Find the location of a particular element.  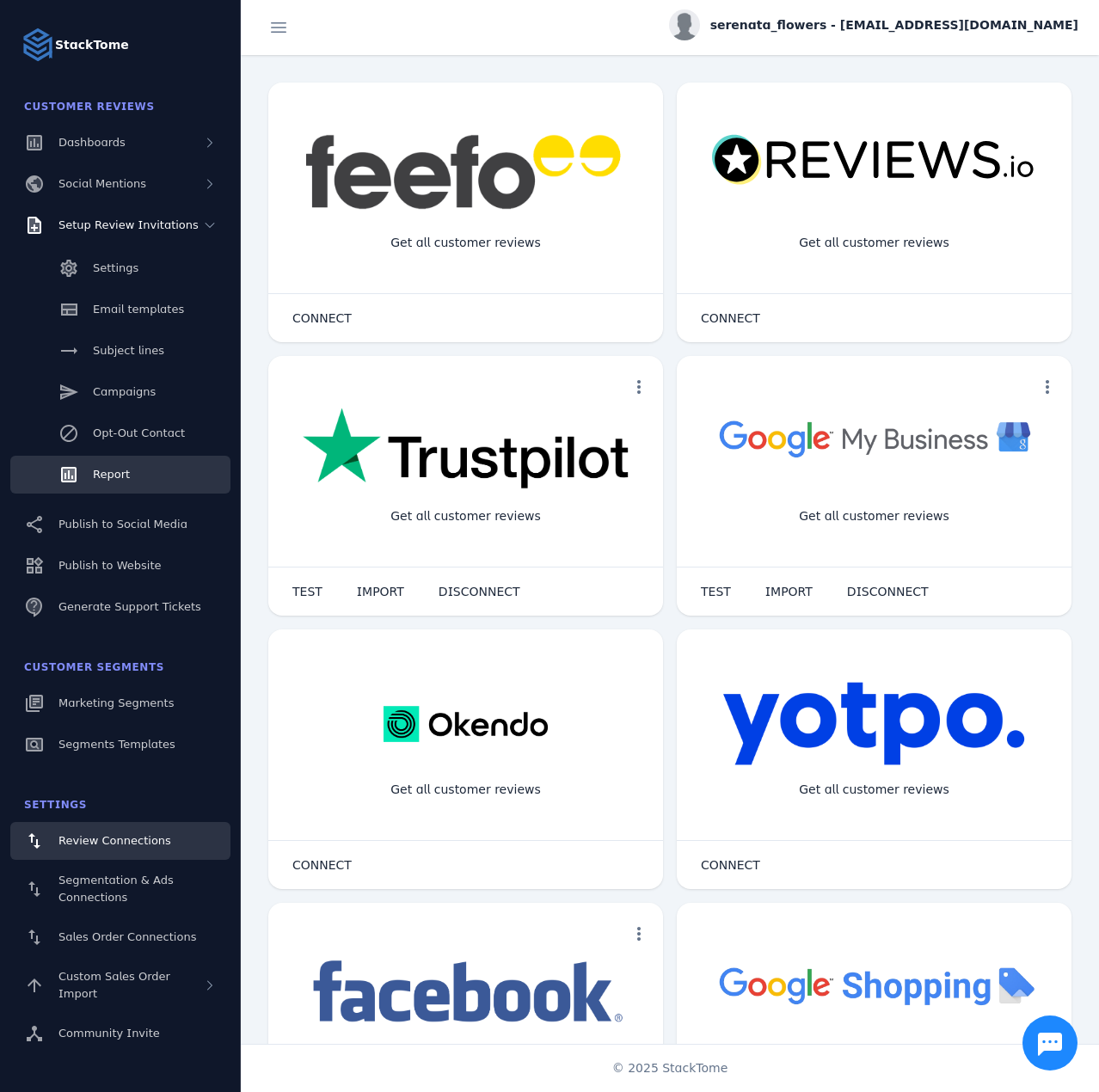

span: Review Connections is located at coordinates (114, 841).